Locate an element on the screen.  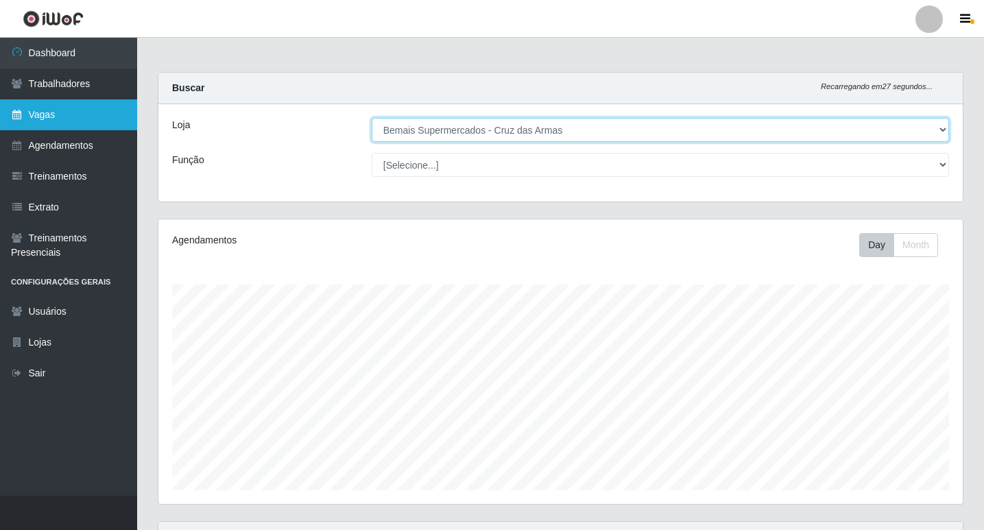
i: Recarregando em 27 segundos... is located at coordinates (876, 86).